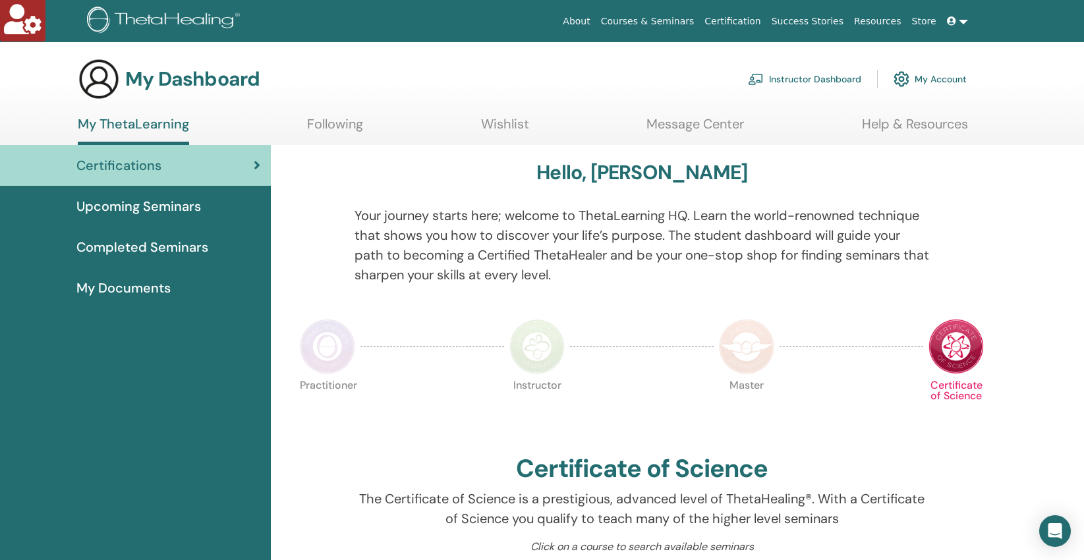 The height and width of the screenshot is (560, 1084). What do you see at coordinates (747, 408) in the screenshot?
I see `p: Master` at bounding box center [747, 408].